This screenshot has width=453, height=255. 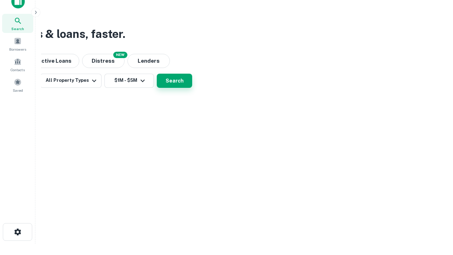 I want to click on a: Borrowers, so click(x=18, y=44).